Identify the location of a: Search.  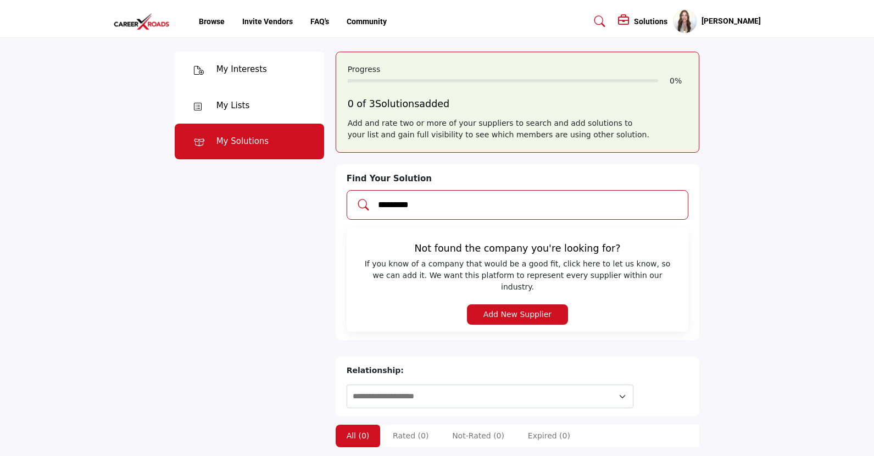
(598, 21).